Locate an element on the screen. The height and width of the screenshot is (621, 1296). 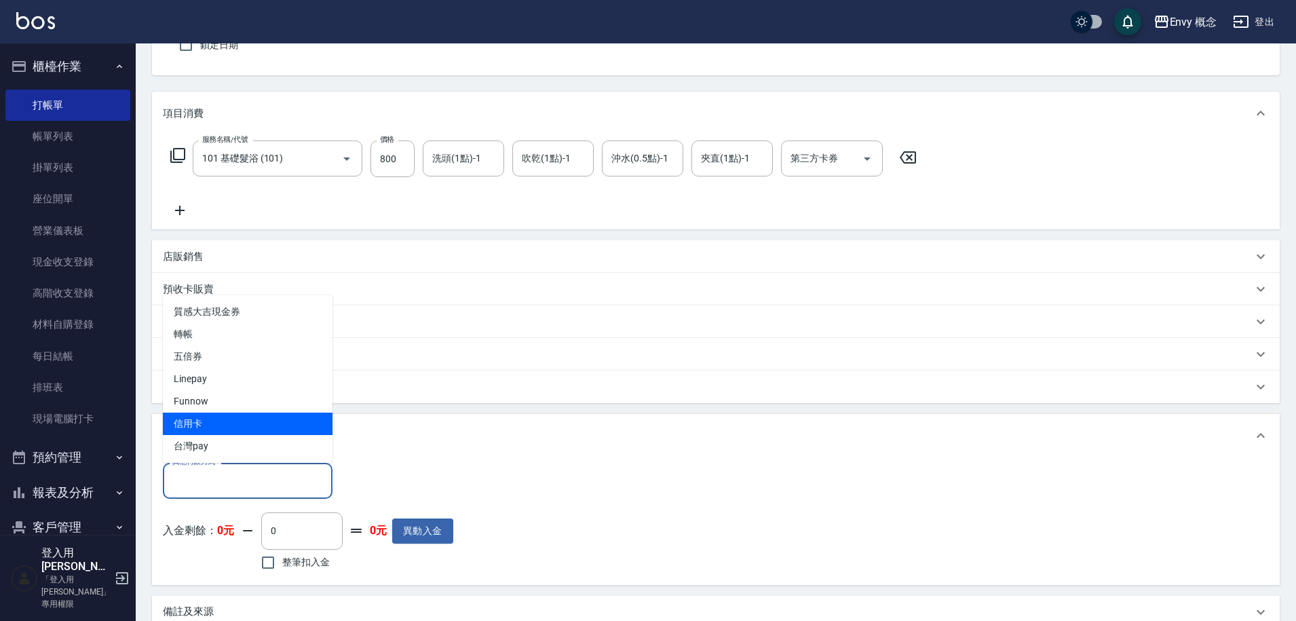
p: 店販銷售 is located at coordinates (183, 256).